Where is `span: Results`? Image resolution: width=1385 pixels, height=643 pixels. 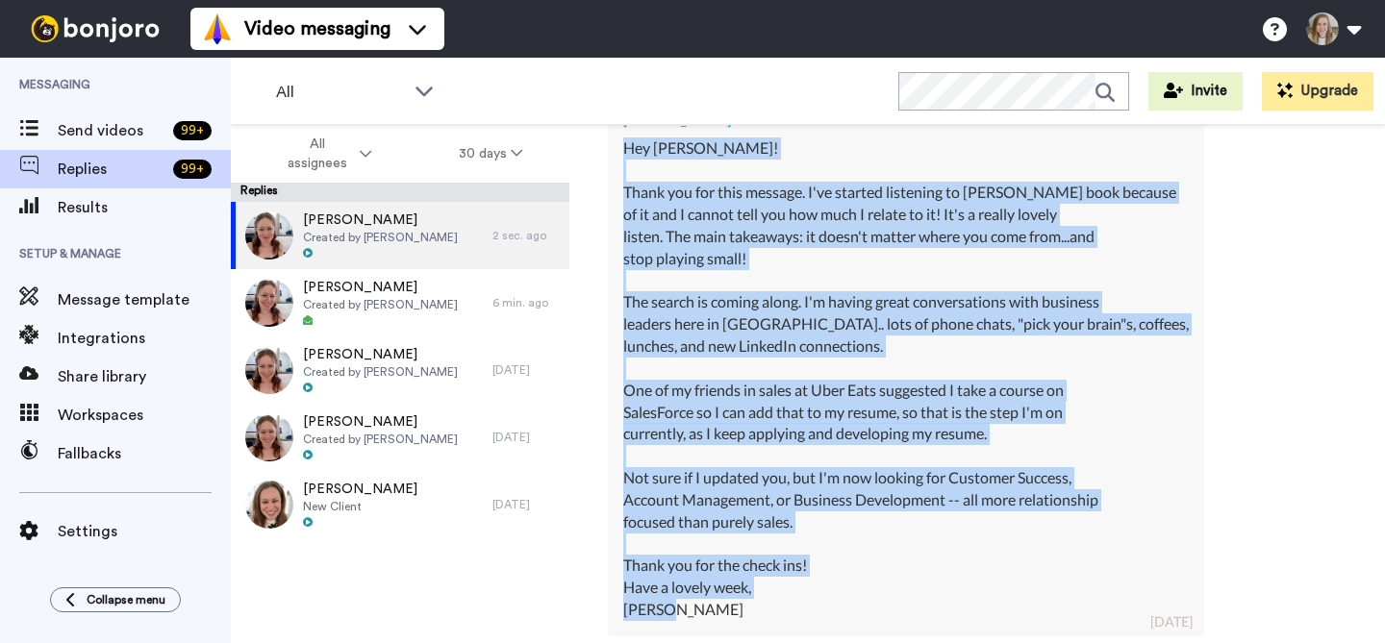 span: Results is located at coordinates (144, 208).